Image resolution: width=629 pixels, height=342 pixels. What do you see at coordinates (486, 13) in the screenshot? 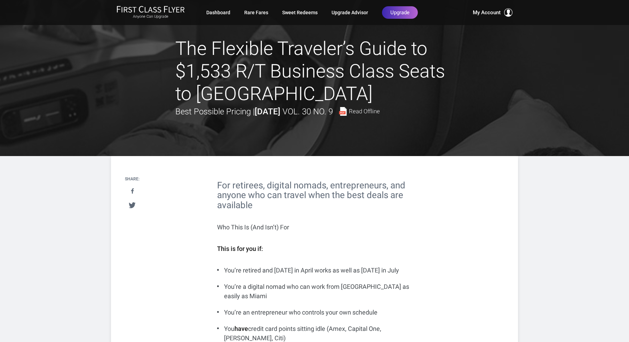
I see `span: My Account` at bounding box center [486, 13].